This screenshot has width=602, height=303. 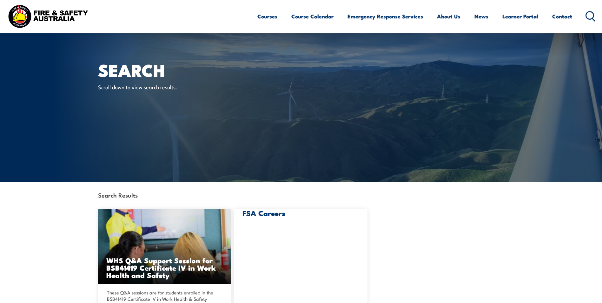 I want to click on h3: FSA Careers, so click(x=301, y=213).